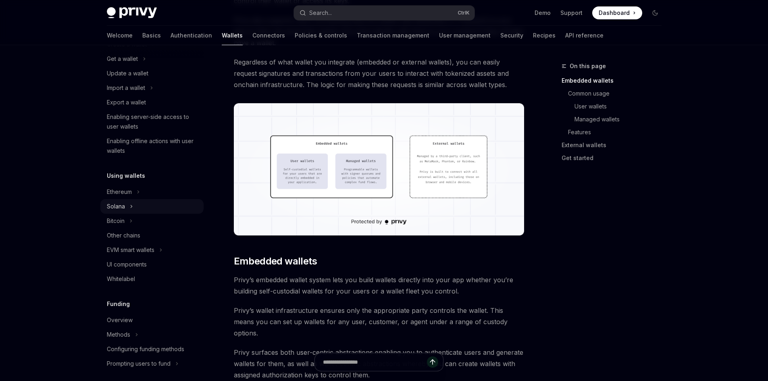 The image size is (768, 381). What do you see at coordinates (584, 35) in the screenshot?
I see `a: API reference` at bounding box center [584, 35].